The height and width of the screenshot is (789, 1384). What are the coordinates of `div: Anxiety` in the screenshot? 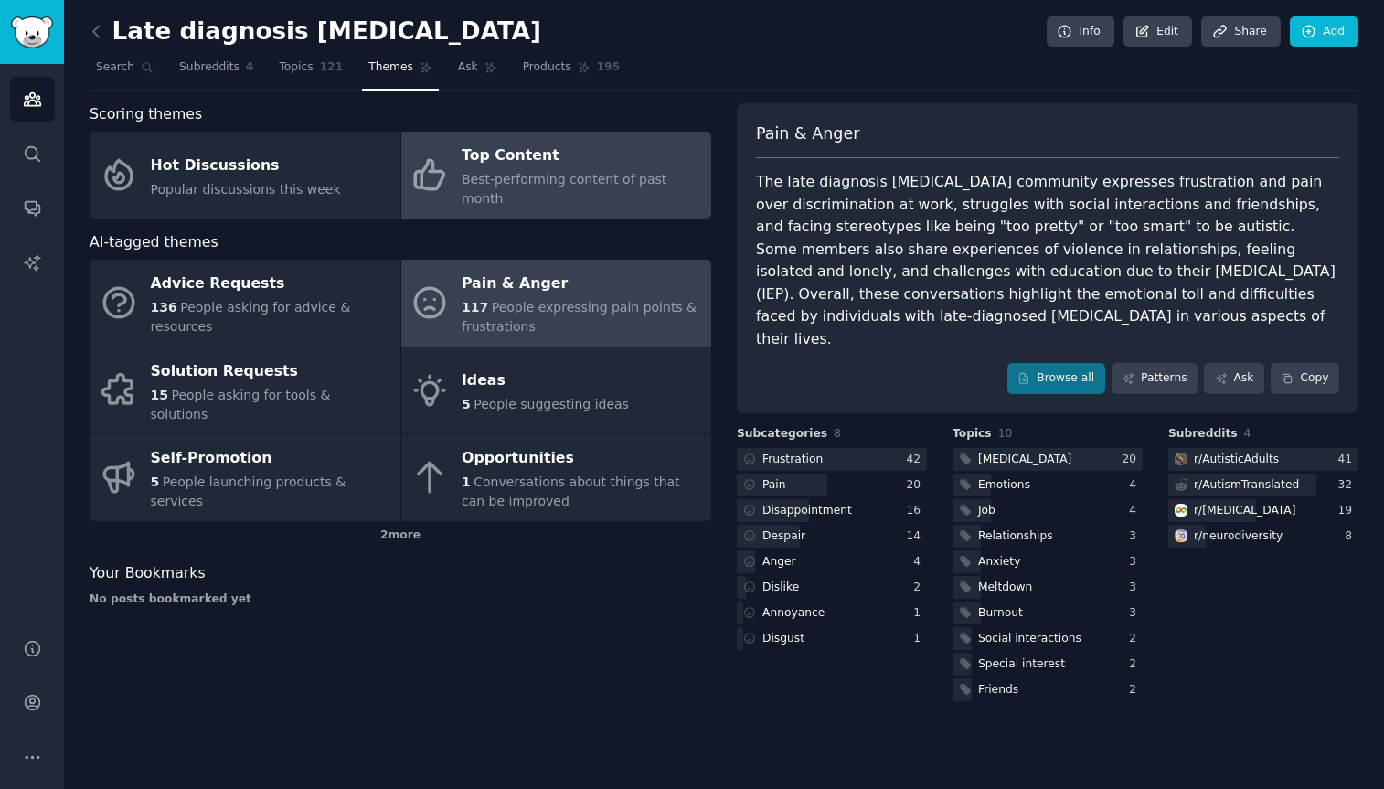 It's located at (999, 562).